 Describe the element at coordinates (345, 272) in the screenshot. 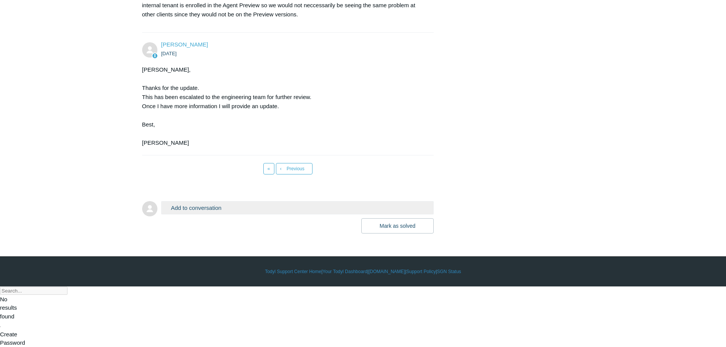

I see `a: Your Todyl Dashboard` at that location.